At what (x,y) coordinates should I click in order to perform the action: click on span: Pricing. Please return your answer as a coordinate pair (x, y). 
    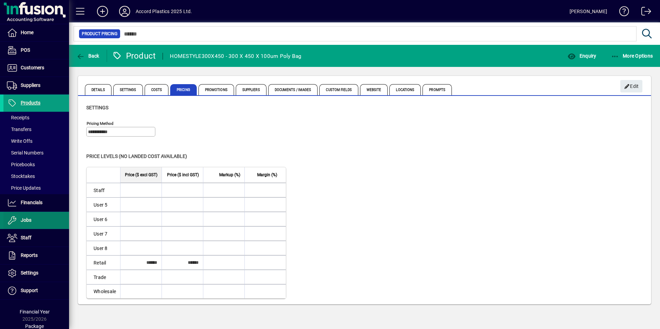
    Looking at the image, I should click on (183, 90).